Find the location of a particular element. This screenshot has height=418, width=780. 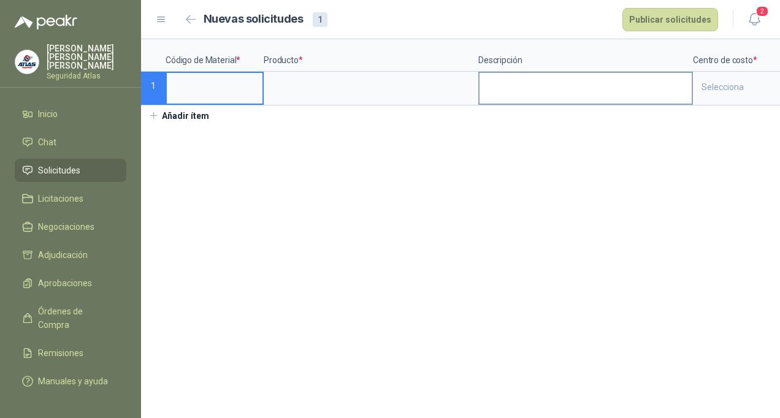

a: Manuales y ayuda is located at coordinates (70, 381).